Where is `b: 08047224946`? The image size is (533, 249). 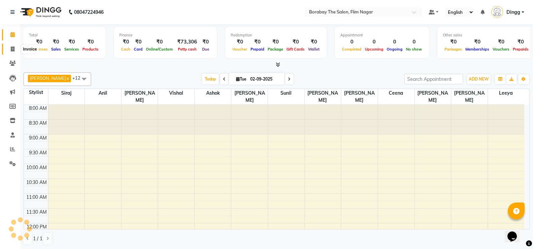
b: 08047224946 is located at coordinates (89, 12).